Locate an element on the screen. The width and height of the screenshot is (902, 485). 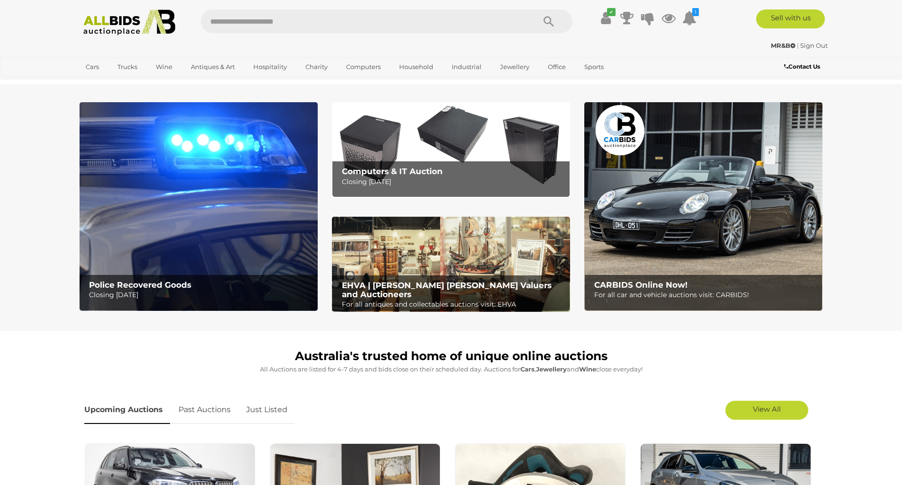
a: Computers is located at coordinates (363, 67).